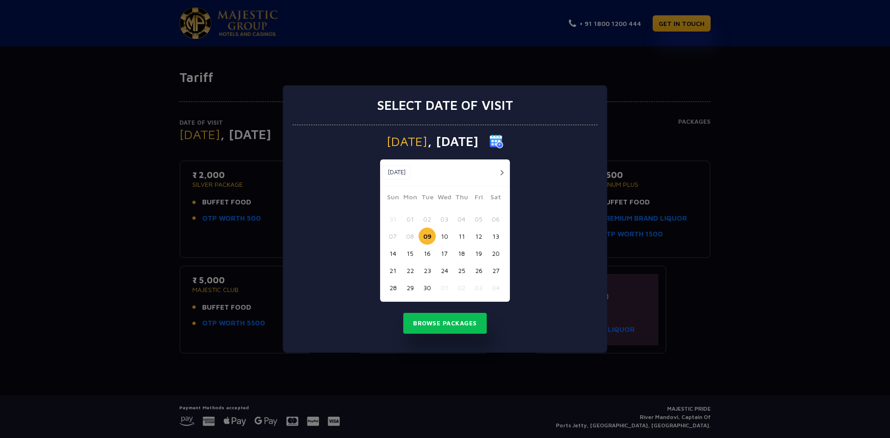 The height and width of the screenshot is (438, 890). Describe the element at coordinates (427, 288) in the screenshot. I see `button: 30` at that location.